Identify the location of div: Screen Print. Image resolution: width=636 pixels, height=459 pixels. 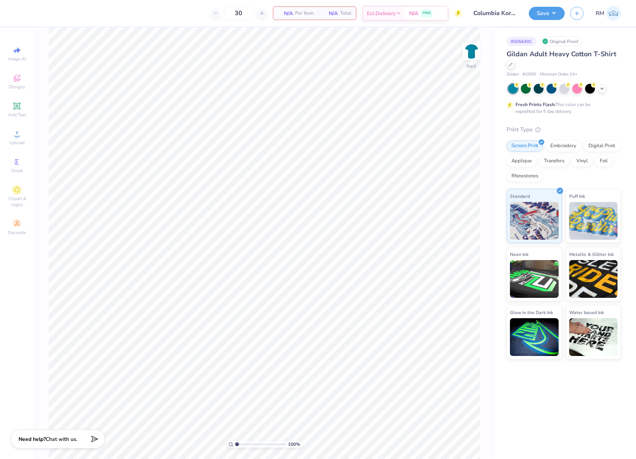
(524, 146).